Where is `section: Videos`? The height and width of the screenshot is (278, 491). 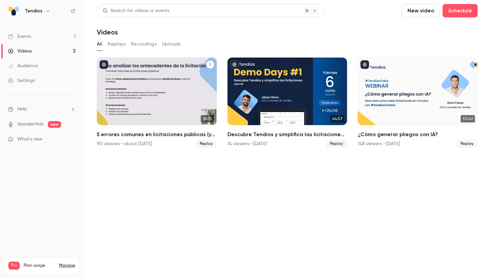 section: Videos is located at coordinates (287, 139).